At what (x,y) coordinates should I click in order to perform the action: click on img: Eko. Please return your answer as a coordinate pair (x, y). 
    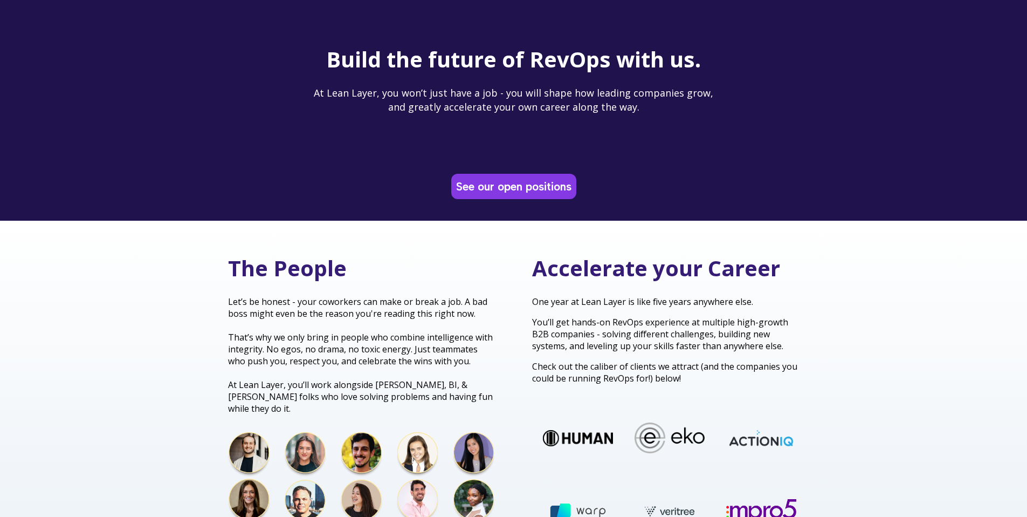
    Looking at the image, I should click on (668, 437).